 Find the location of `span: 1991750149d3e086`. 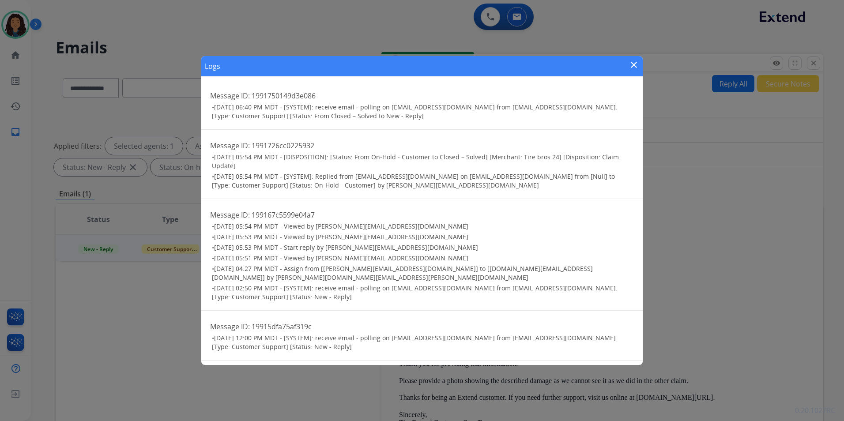

span: 1991750149d3e086 is located at coordinates (283, 96).